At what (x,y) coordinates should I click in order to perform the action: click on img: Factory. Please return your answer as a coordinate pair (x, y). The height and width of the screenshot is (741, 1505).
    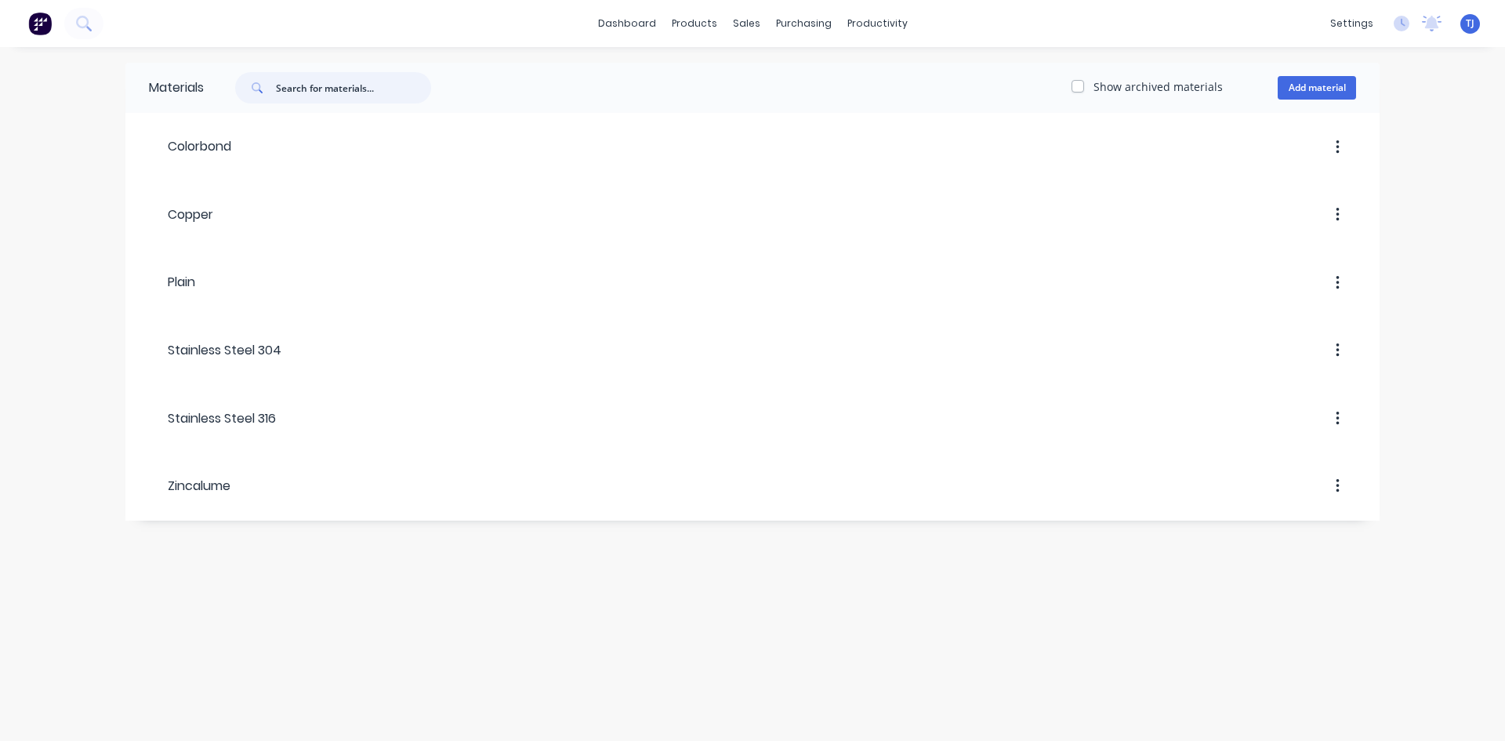
    Looking at the image, I should click on (40, 24).